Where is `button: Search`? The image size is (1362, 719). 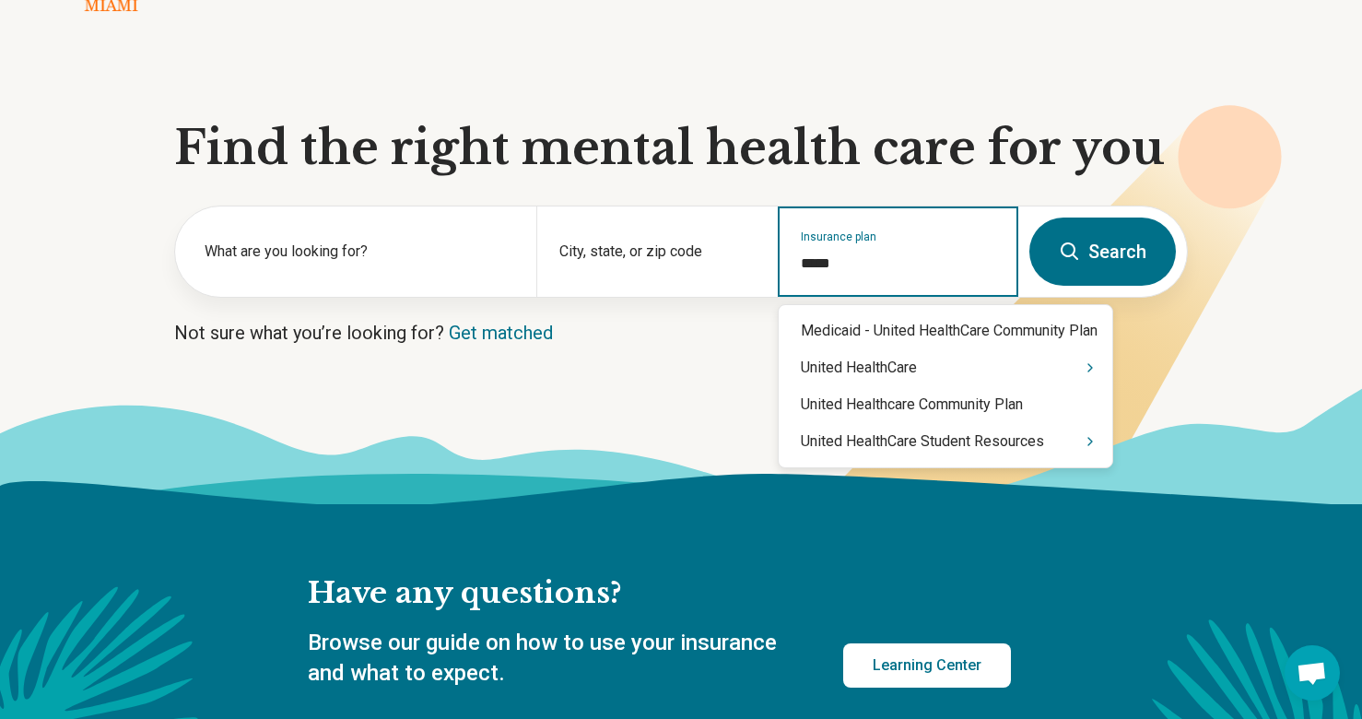 button: Search is located at coordinates (1102, 252).